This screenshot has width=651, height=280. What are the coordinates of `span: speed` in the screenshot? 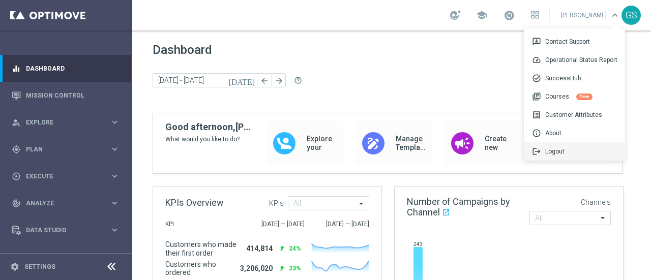 It's located at (538, 60).